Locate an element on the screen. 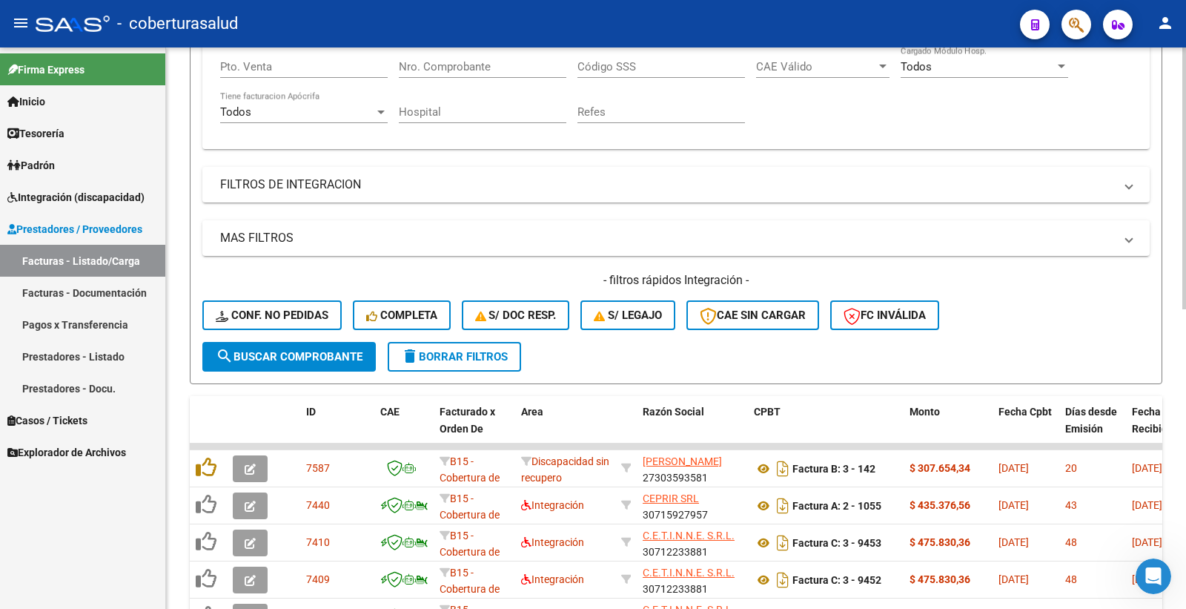  span: Integración (discapacidad) is located at coordinates (76, 197).